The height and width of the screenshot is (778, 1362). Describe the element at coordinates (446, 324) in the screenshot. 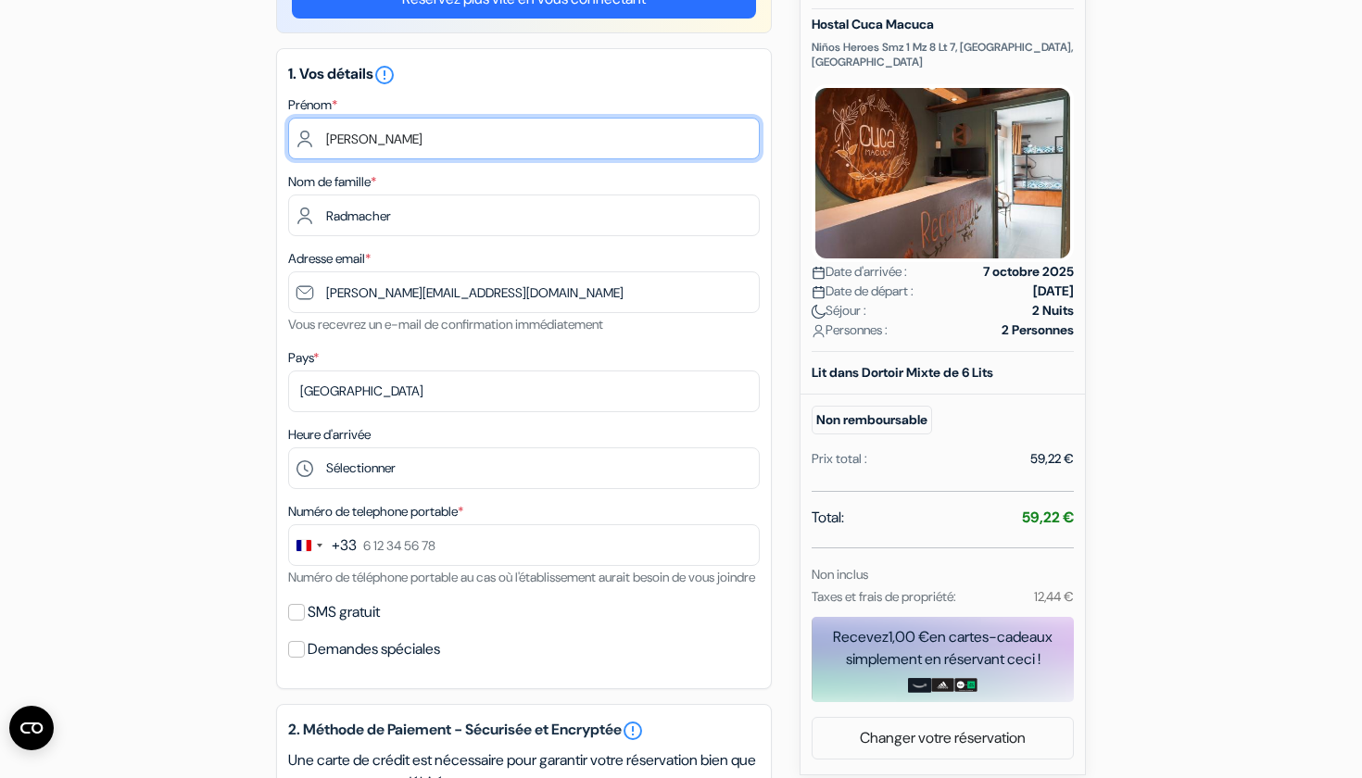

I see `small: Vous recevrez un e-mail de confirmation immédiatement` at that location.